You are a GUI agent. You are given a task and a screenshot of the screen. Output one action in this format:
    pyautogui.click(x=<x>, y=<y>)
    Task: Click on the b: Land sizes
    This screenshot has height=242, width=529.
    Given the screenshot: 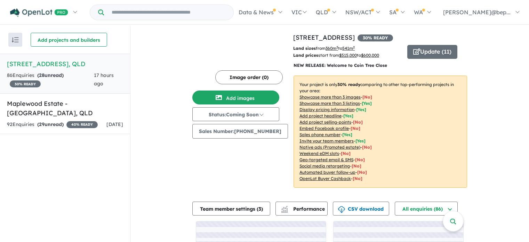 What is the action you would take?
    pyautogui.click(x=304, y=48)
    